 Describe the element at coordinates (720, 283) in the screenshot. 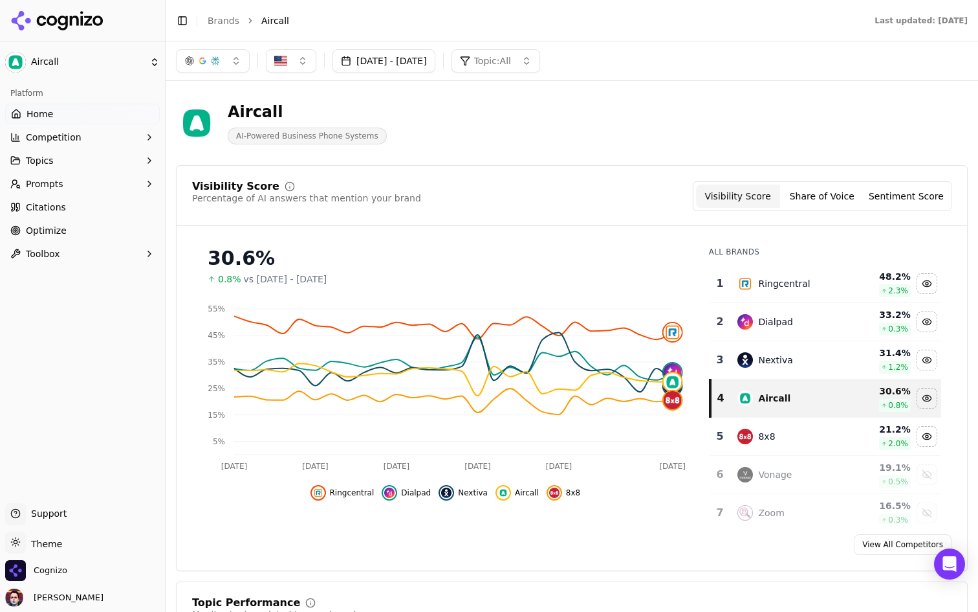

I see `div: 1` at that location.